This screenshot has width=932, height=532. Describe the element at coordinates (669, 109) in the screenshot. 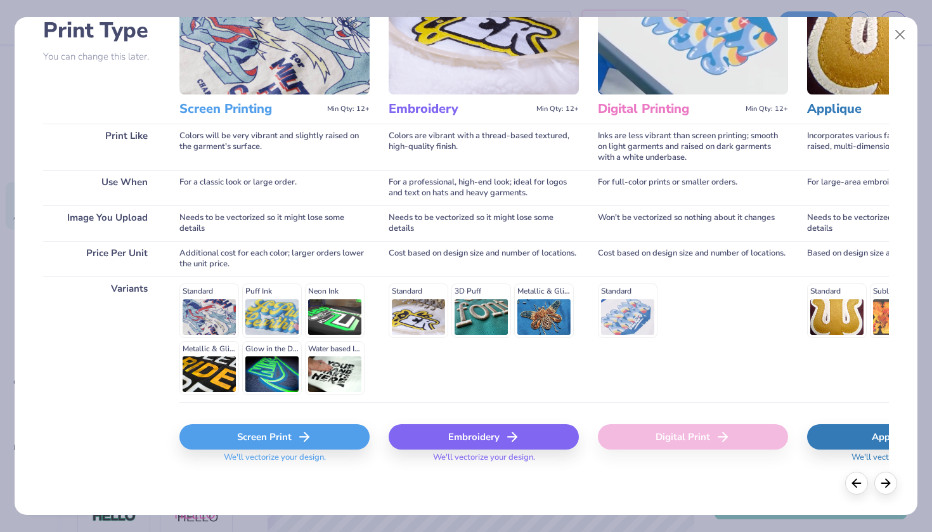

I see `h3: Digital Printing` at that location.